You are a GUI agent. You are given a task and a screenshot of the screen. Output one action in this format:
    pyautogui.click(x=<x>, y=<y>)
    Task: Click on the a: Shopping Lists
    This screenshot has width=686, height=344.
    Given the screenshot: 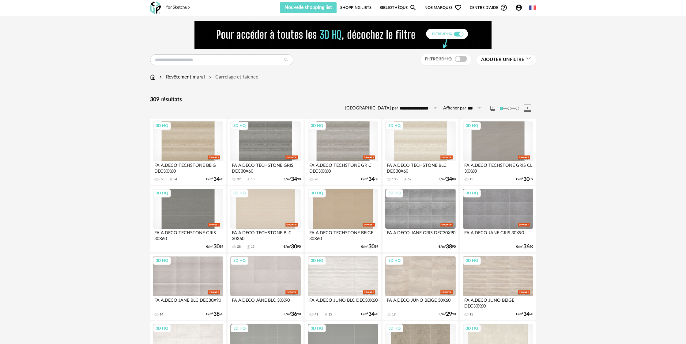 What is the action you would take?
    pyautogui.click(x=356, y=8)
    